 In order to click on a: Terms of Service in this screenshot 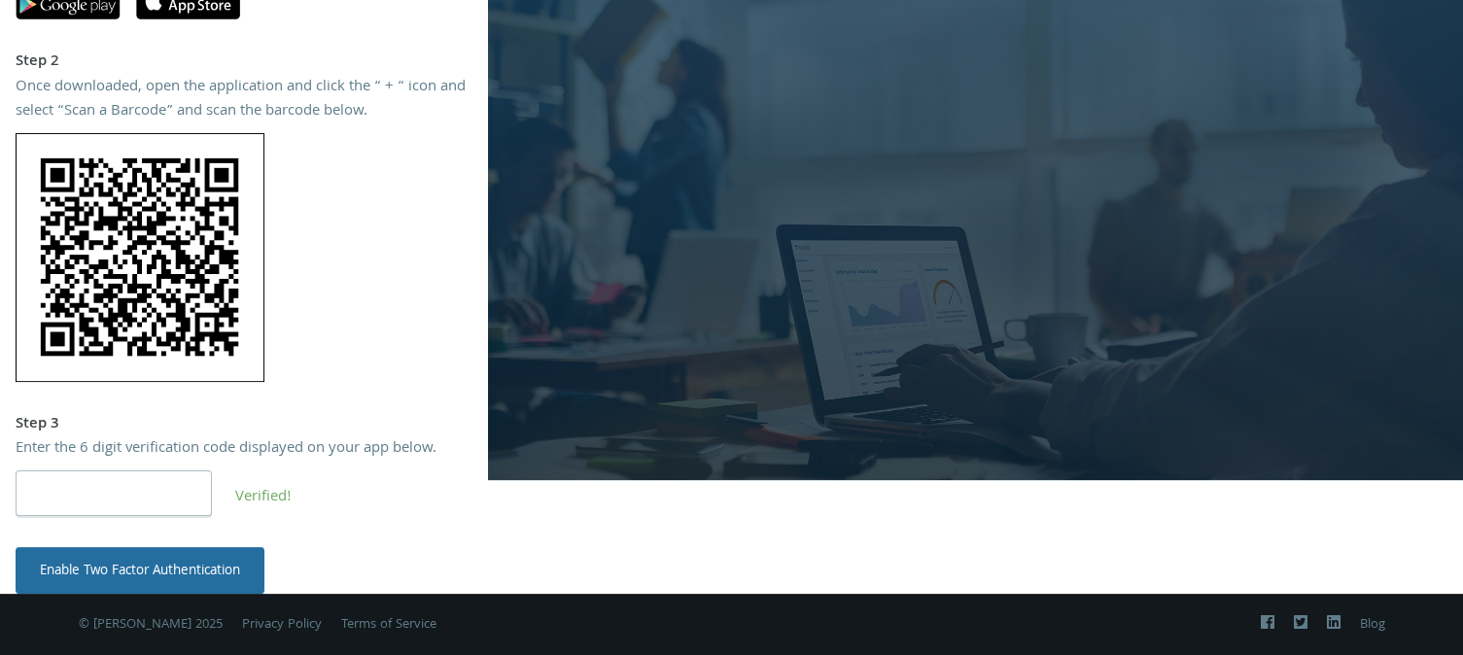, I will do `click(389, 625)`.